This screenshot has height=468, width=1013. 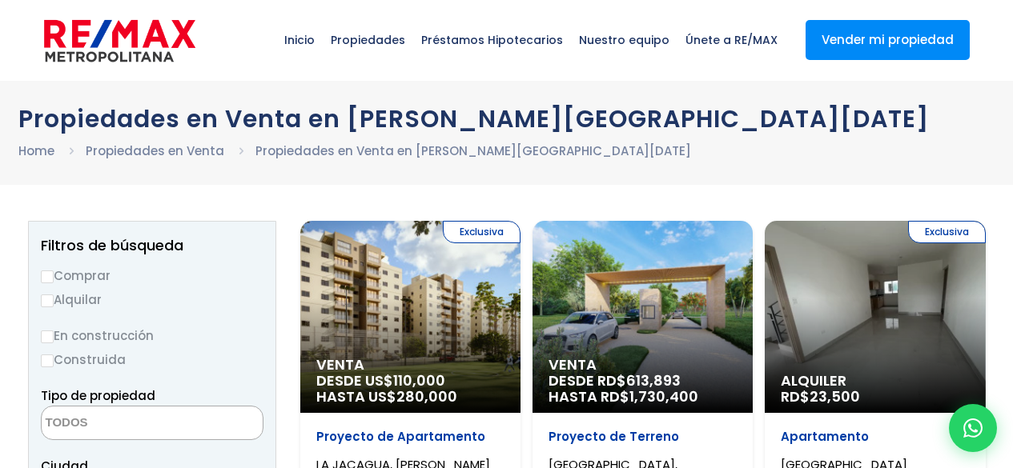 What do you see at coordinates (119, 41) in the screenshot?
I see `img: remax-metropolitana-logo` at bounding box center [119, 41].